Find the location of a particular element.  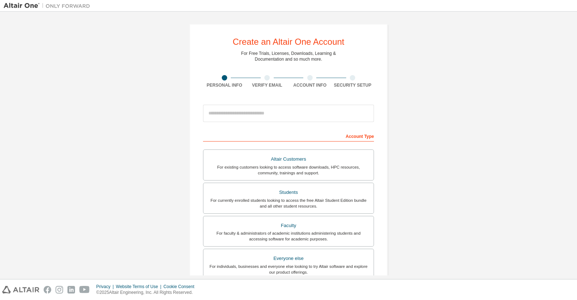

img: linkedin.svg is located at coordinates (71, 289).